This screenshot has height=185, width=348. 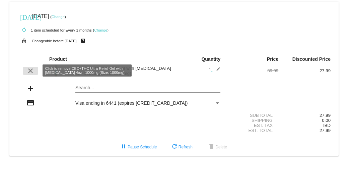 I want to click on mat-icon: pause, so click(x=124, y=147).